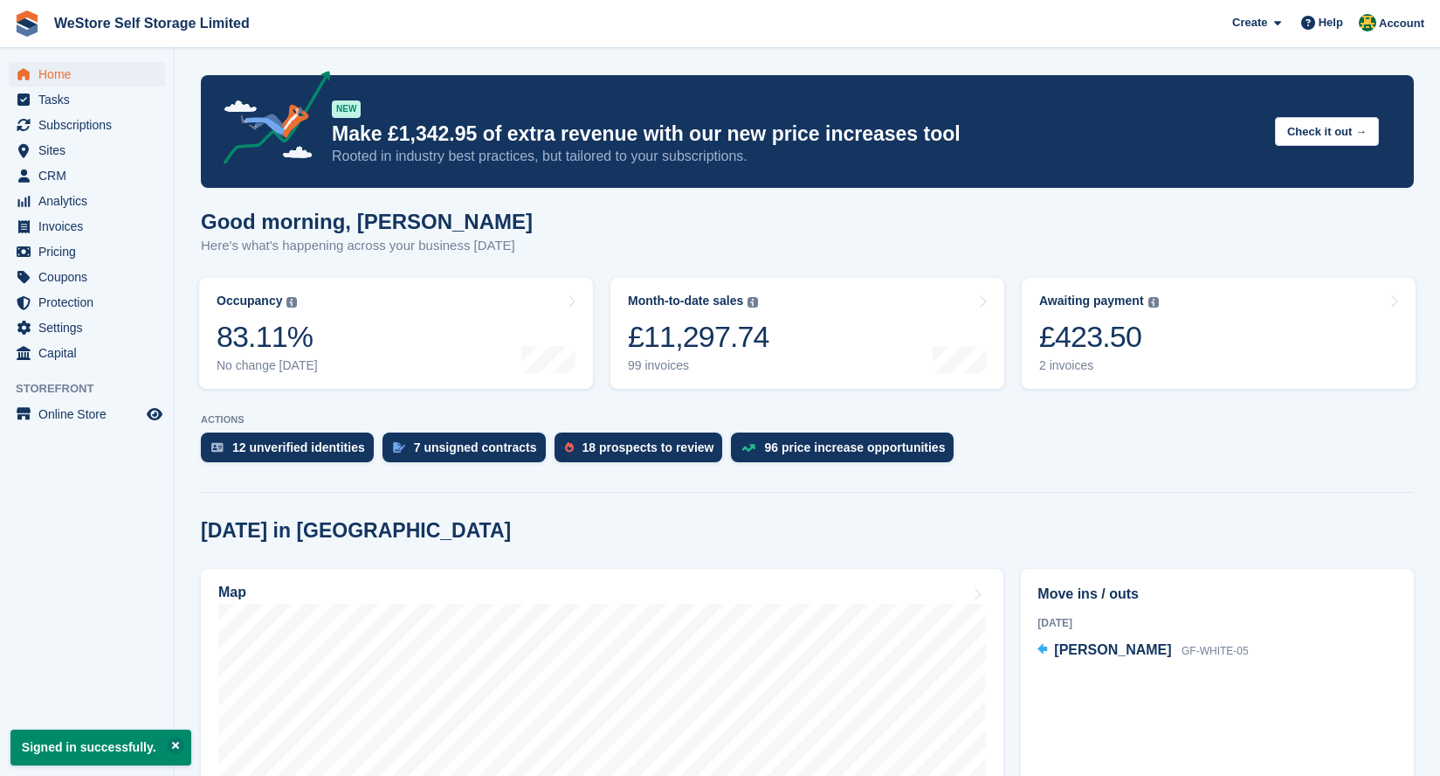 Image resolution: width=1440 pixels, height=776 pixels. Describe the element at coordinates (1250, 23) in the screenshot. I see `span: Create` at that location.